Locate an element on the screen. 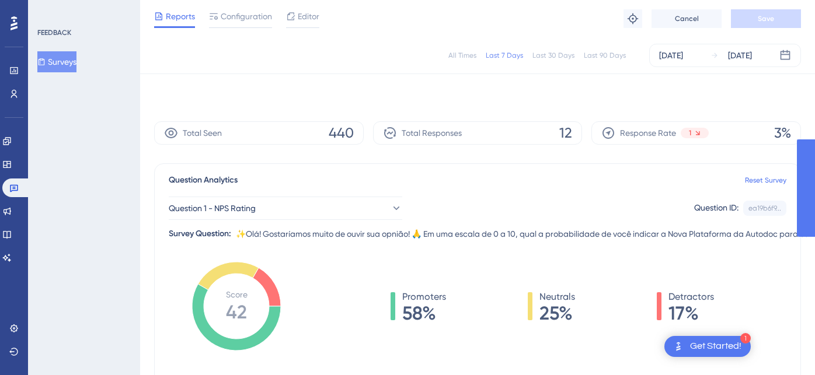  span: Editor is located at coordinates (308, 16).